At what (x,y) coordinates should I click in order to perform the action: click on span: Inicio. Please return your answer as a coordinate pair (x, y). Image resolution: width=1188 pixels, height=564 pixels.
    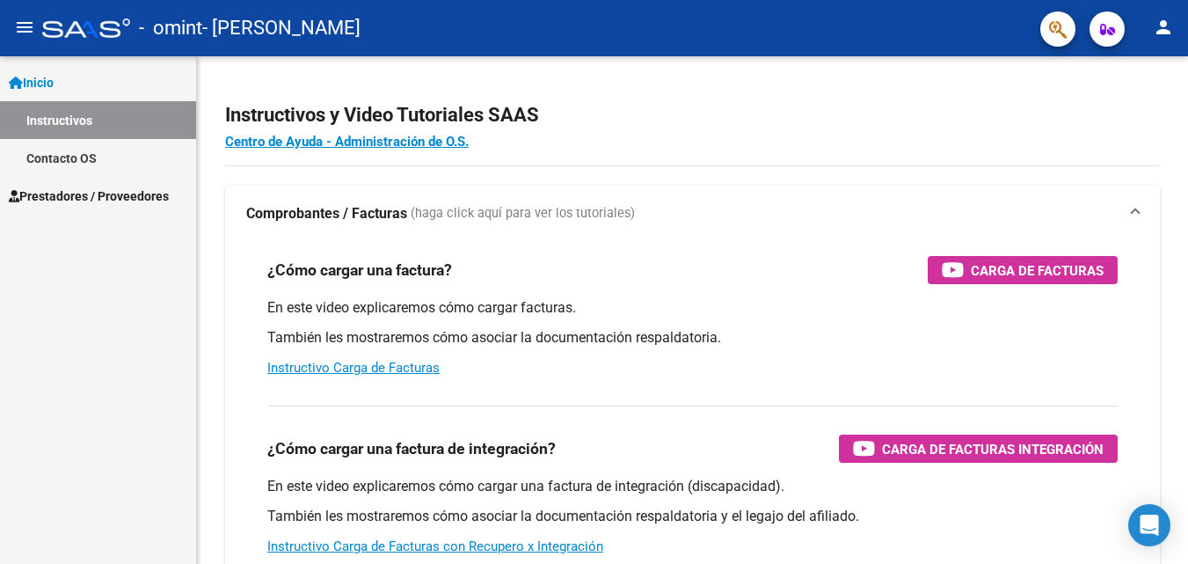
    Looking at the image, I should click on (31, 83).